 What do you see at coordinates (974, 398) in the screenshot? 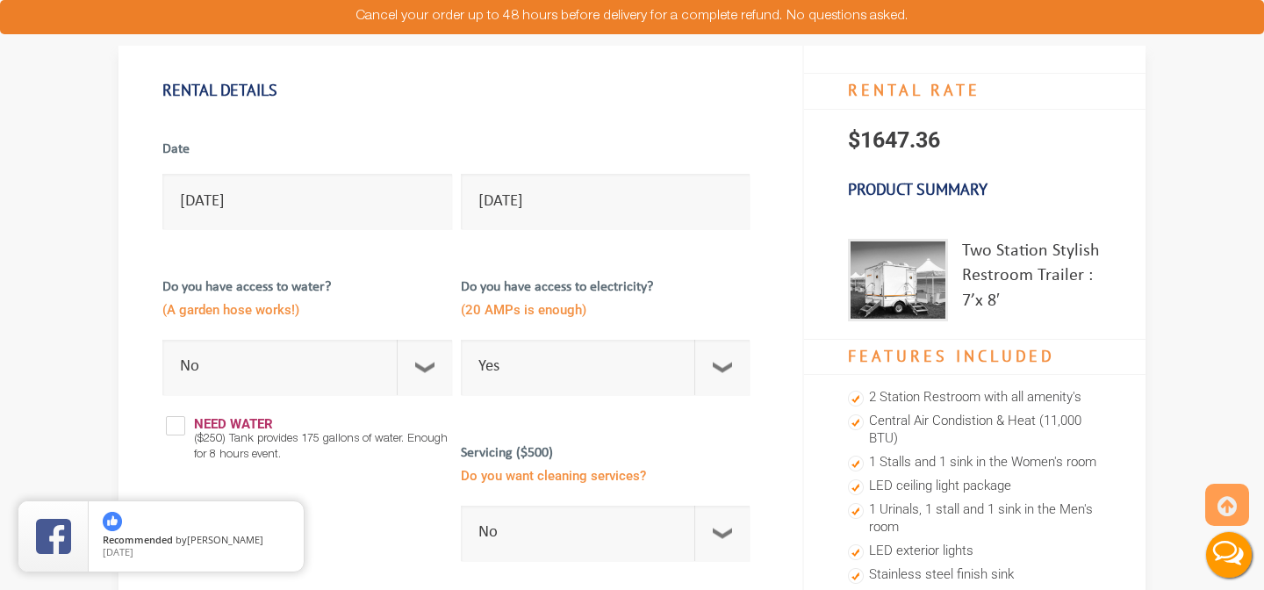
I see `li: 2 Station Restroom with all amenity's` at bounding box center [974, 398].